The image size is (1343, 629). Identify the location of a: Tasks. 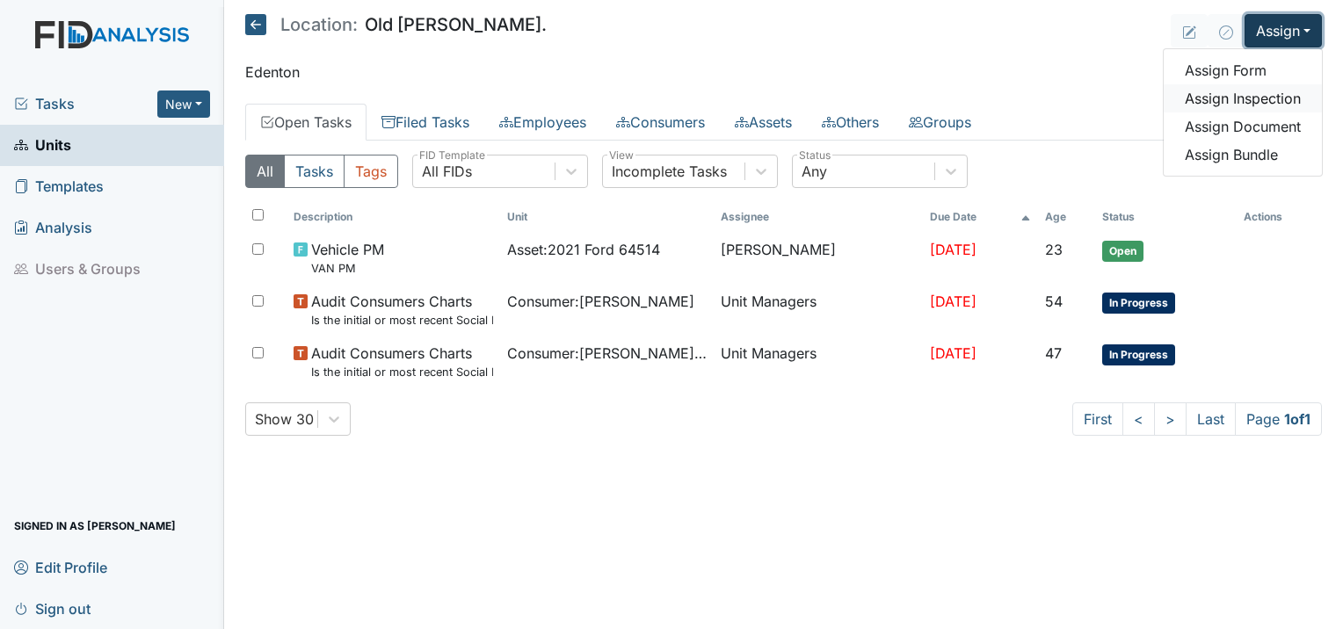
(85, 104).